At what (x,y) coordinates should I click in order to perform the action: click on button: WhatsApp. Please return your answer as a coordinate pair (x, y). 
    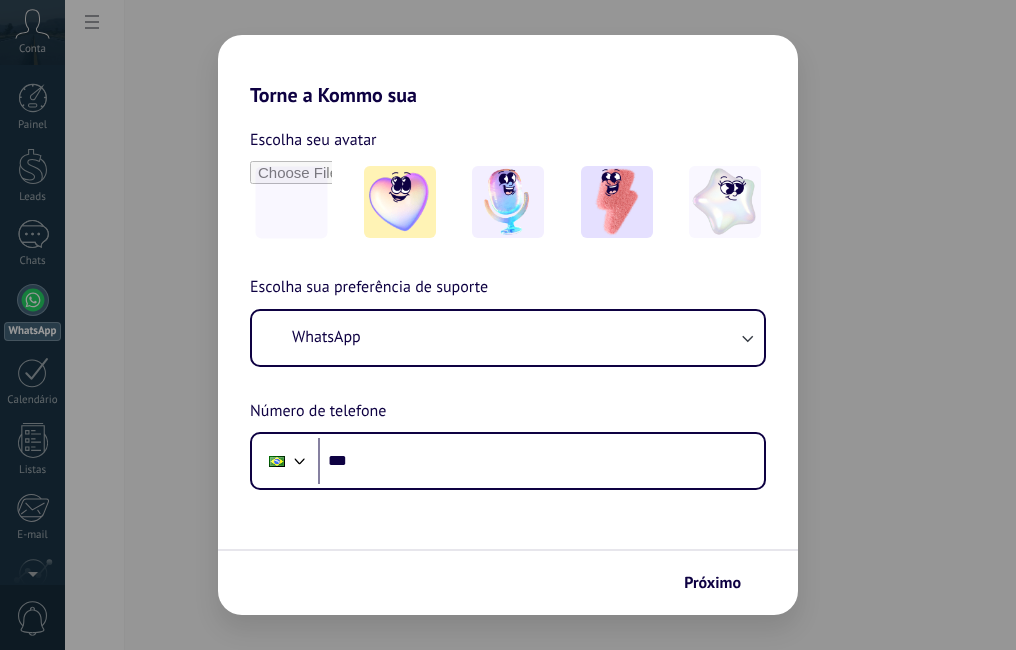
    Looking at the image, I should click on (508, 338).